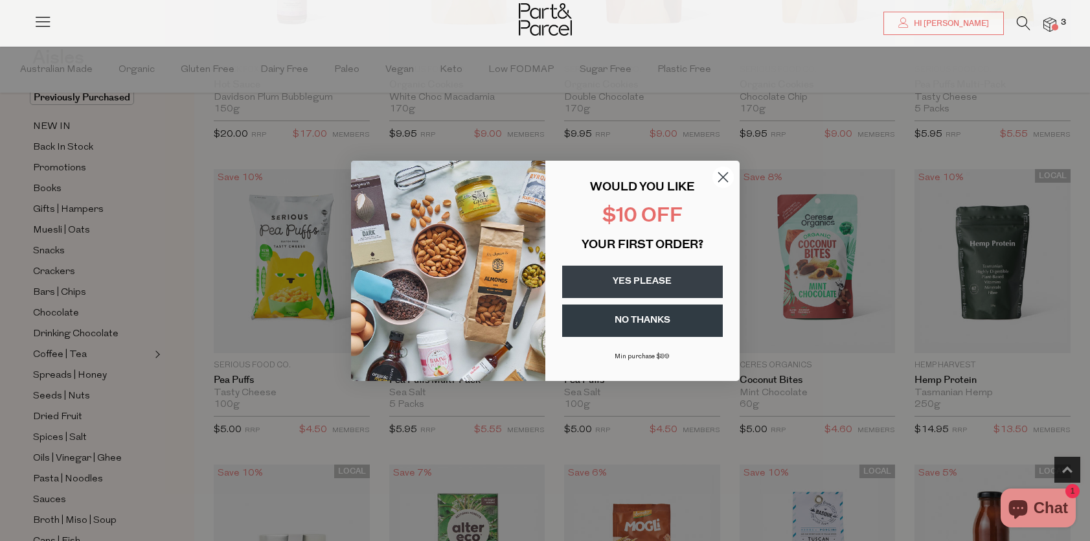  I want to click on button: NO THANKS, so click(643, 321).